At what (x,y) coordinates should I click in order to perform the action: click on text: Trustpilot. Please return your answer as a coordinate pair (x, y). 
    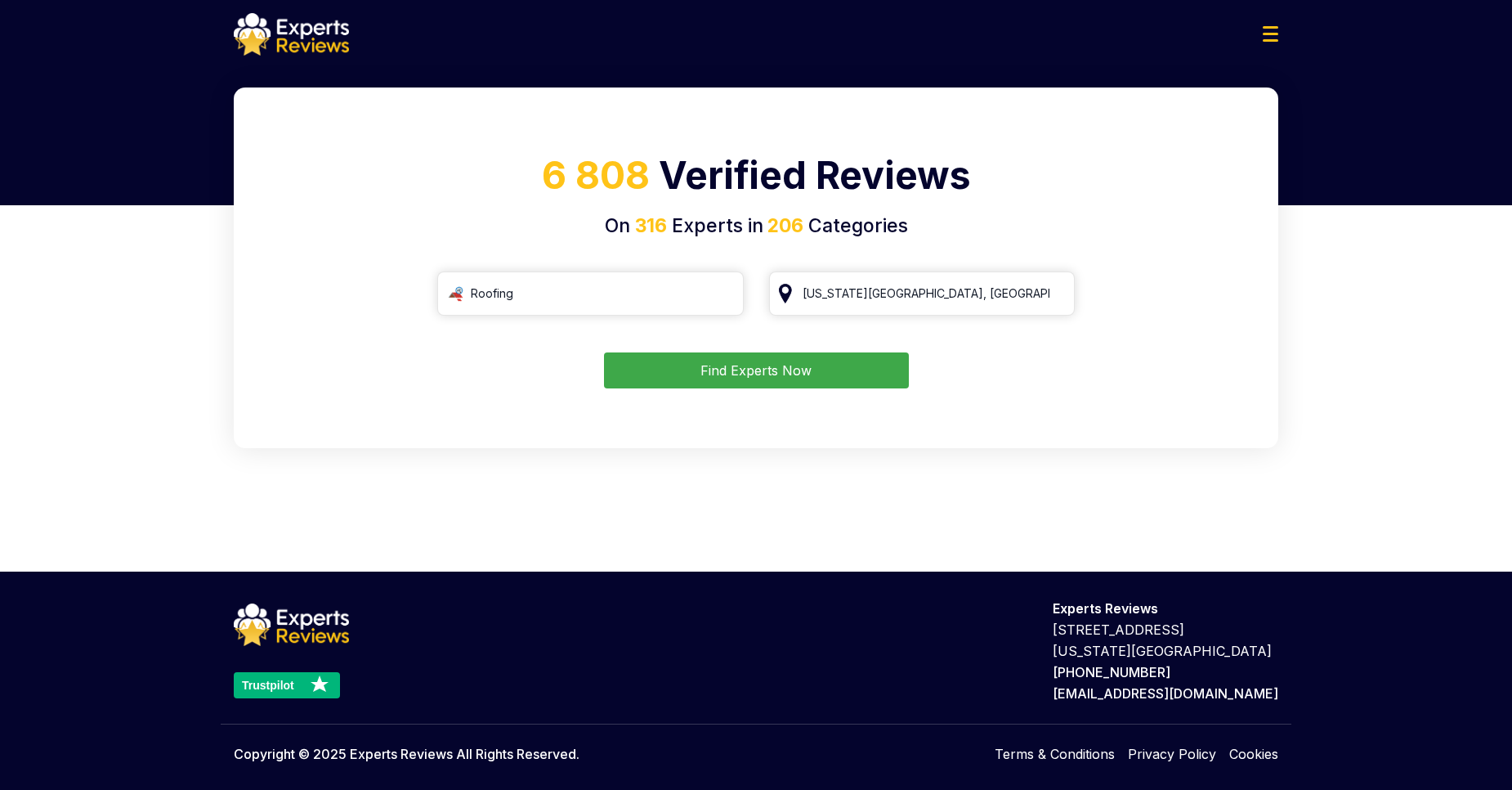
    Looking at the image, I should click on (268, 685).